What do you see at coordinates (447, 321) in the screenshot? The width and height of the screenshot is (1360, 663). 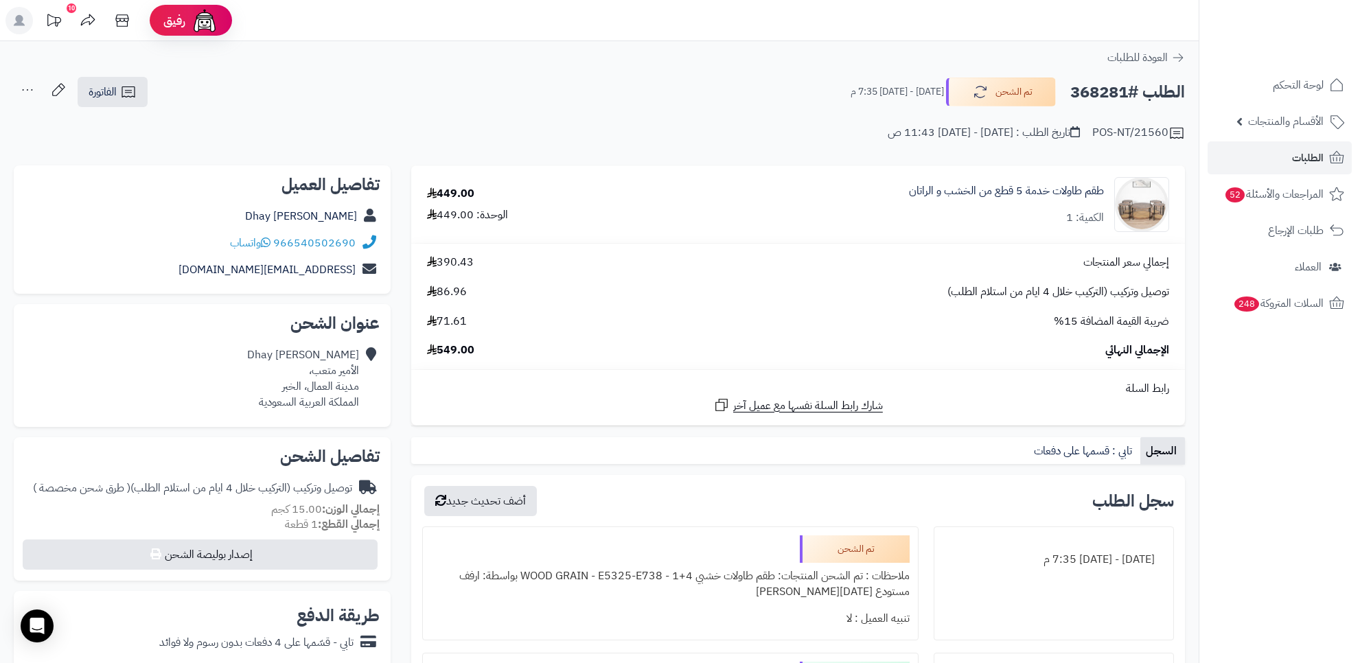 I see `span: 71.61` at bounding box center [447, 321].